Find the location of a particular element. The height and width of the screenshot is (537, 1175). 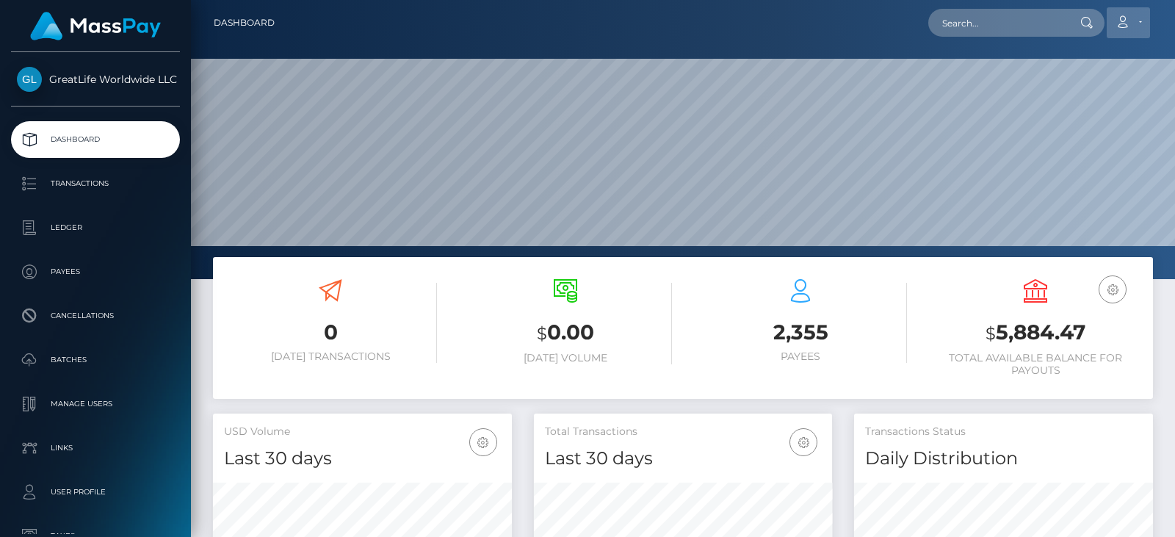

a: Links is located at coordinates (95, 448).